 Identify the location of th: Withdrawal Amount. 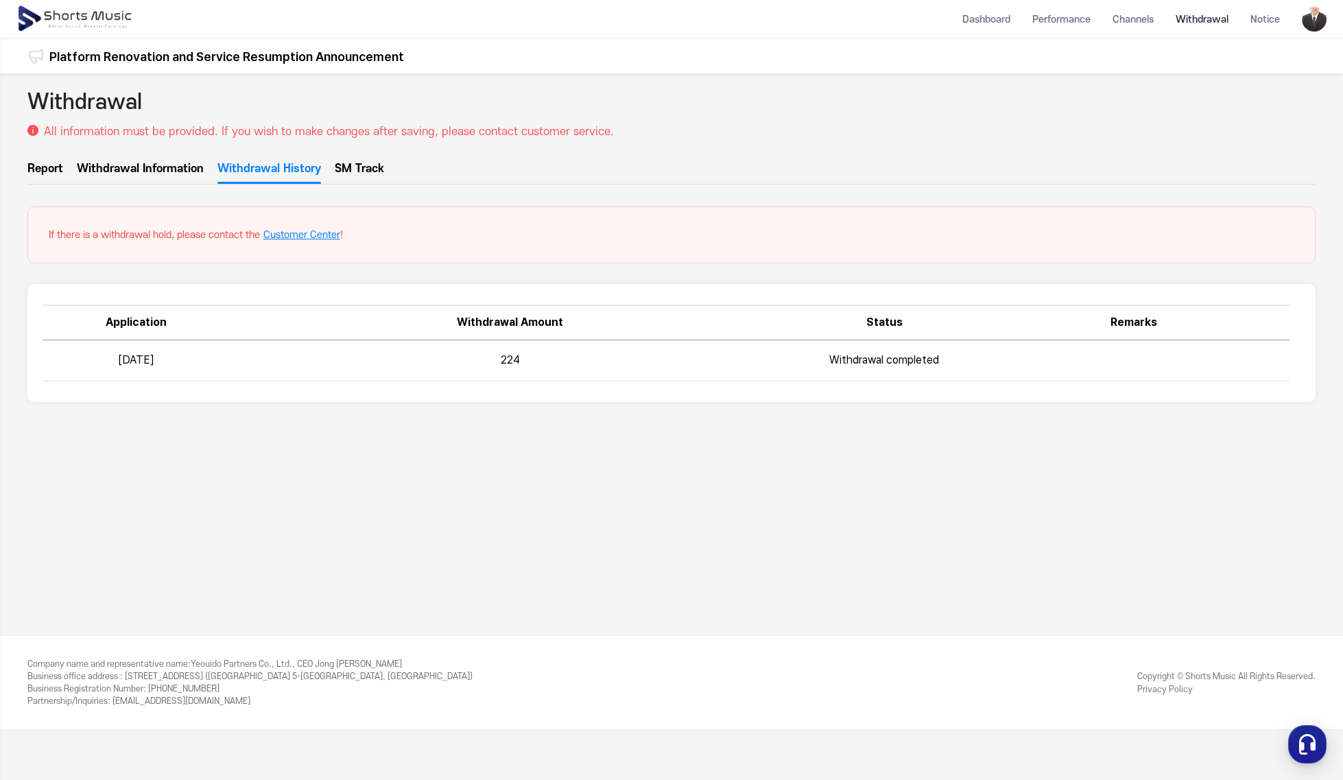
(510, 322).